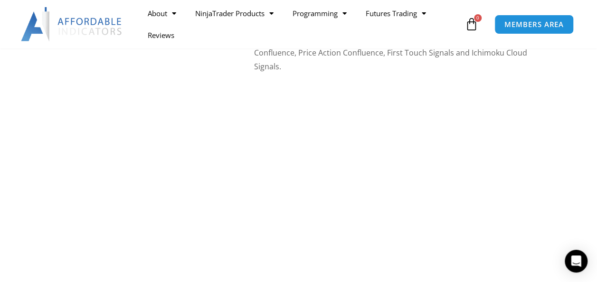 The height and width of the screenshot is (282, 597). Describe the element at coordinates (534, 24) in the screenshot. I see `a: MEMBERS AREA` at that location.